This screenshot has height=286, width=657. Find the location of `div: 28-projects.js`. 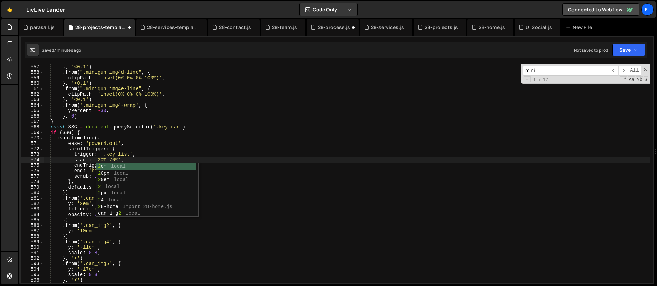

div: 28-projects.js is located at coordinates (441, 27).